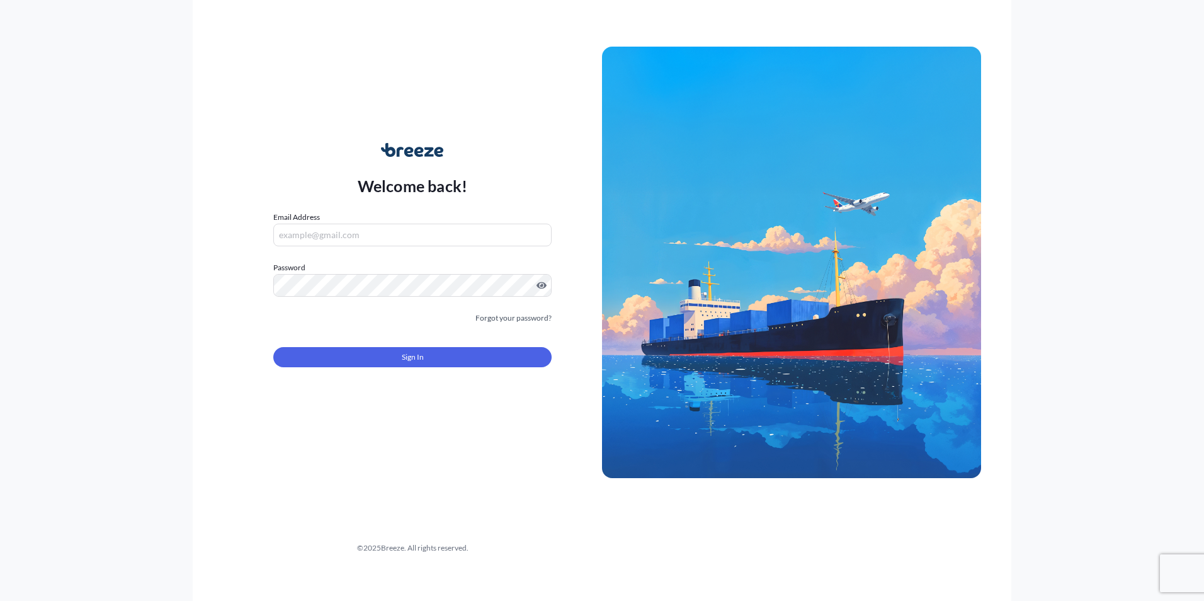 This screenshot has width=1204, height=601. Describe the element at coordinates (413, 186) in the screenshot. I see `p: Welcome back!` at that location.